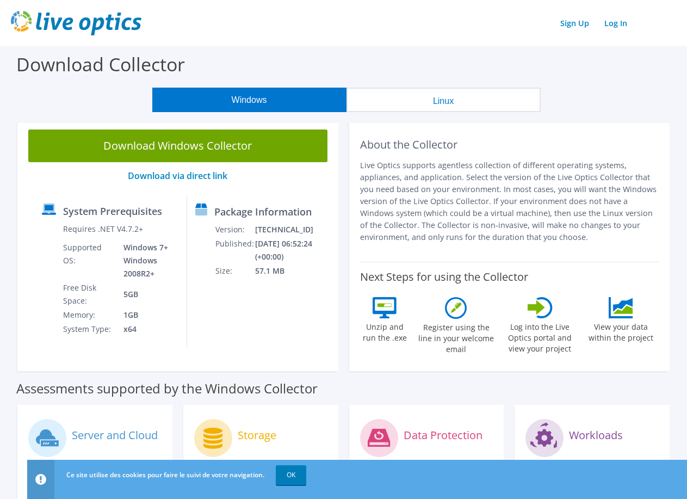 The height and width of the screenshot is (499, 687). What do you see at coordinates (89, 261) in the screenshot?
I see `td: Supported OS:` at bounding box center [89, 261].